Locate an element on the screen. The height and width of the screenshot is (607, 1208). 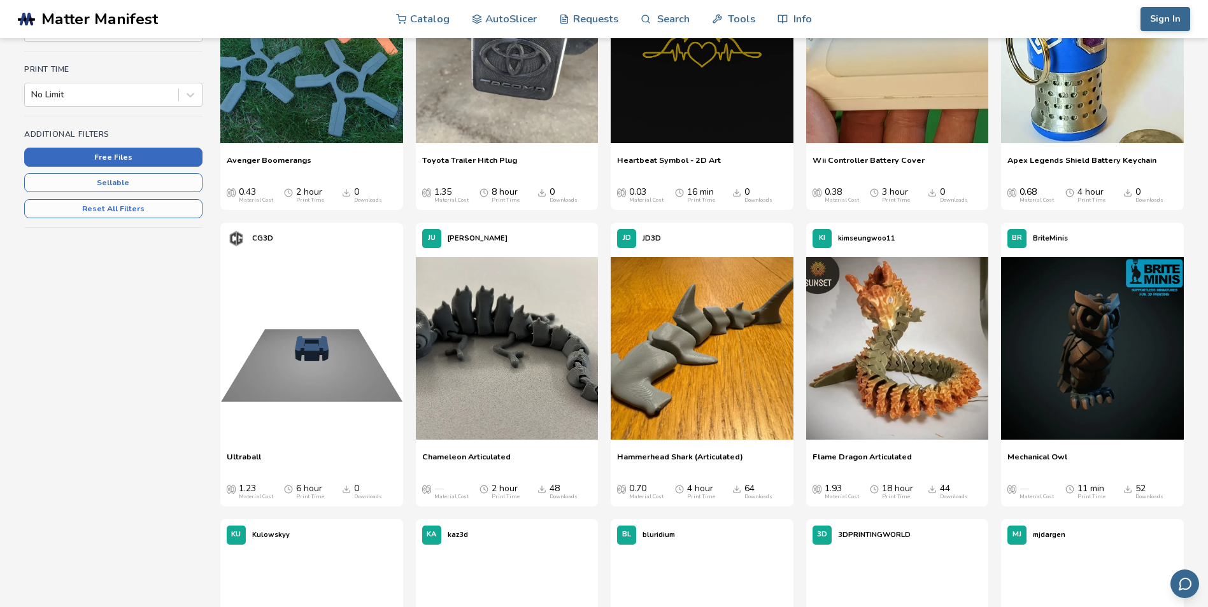
p: kaz3d is located at coordinates (458, 535).